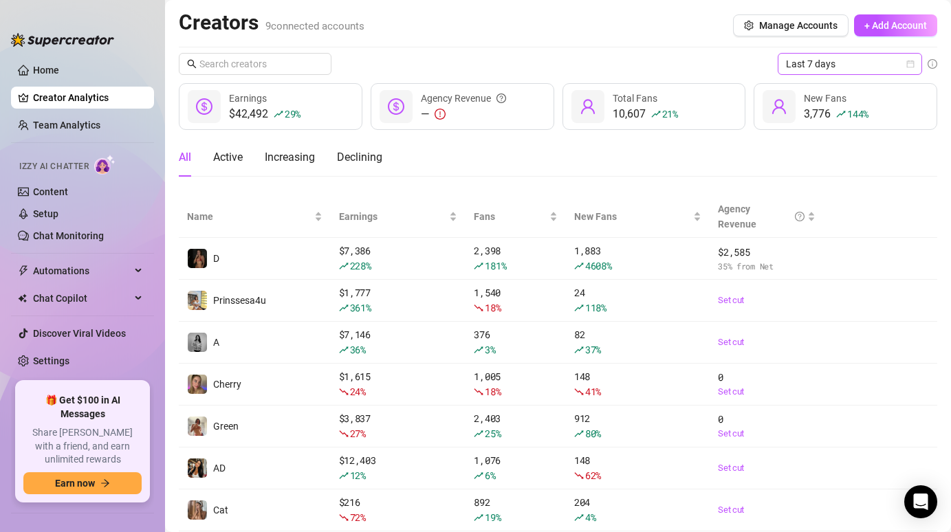 This screenshot has width=951, height=532. I want to click on span: Cherry, so click(227, 384).